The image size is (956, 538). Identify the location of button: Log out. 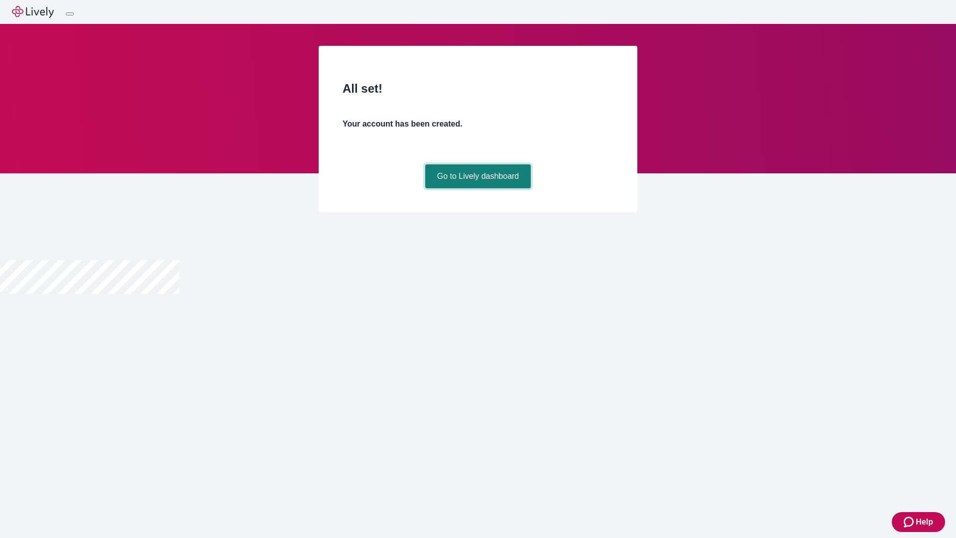
(70, 14).